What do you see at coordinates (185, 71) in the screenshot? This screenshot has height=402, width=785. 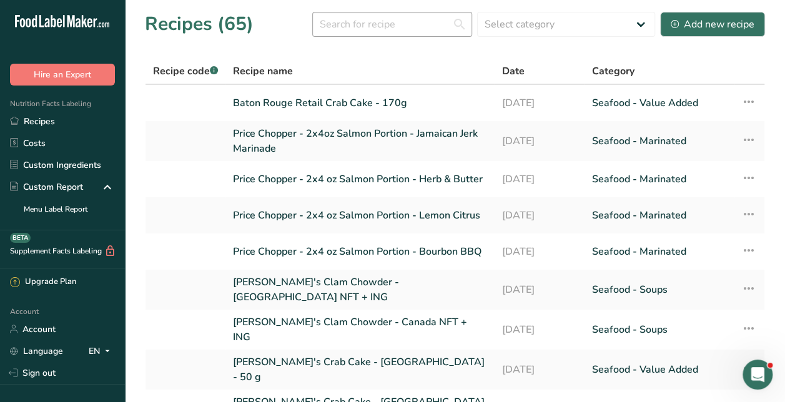 I see `span: Recipe code` at bounding box center [185, 71].